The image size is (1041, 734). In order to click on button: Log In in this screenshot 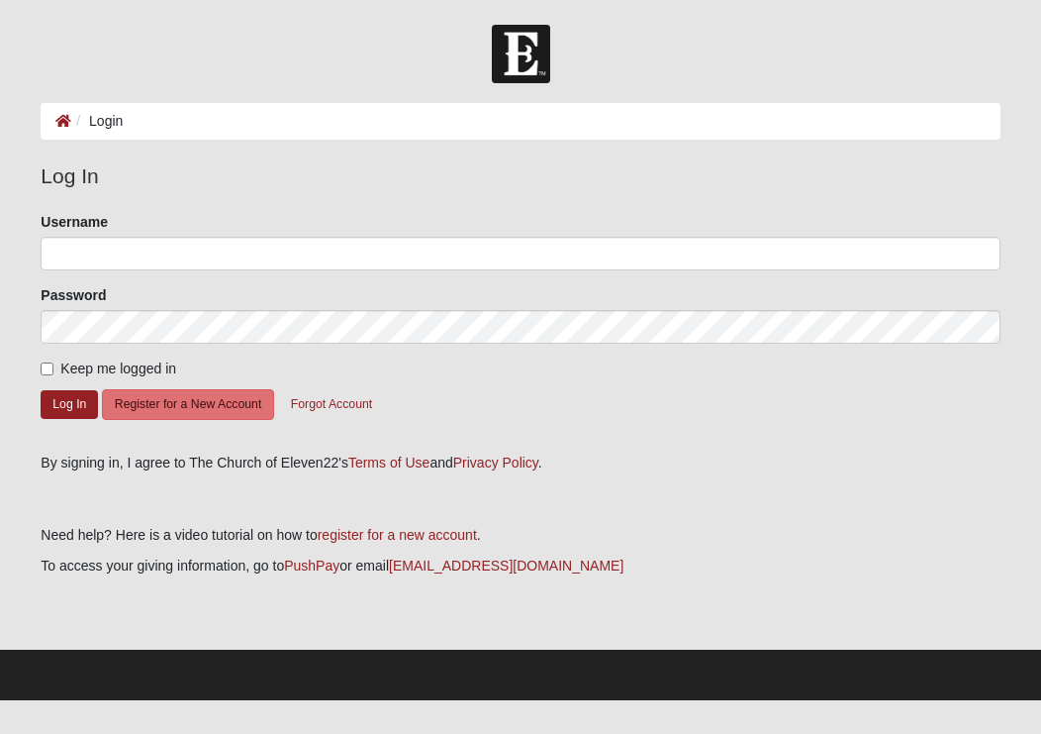, I will do `click(69, 404)`.